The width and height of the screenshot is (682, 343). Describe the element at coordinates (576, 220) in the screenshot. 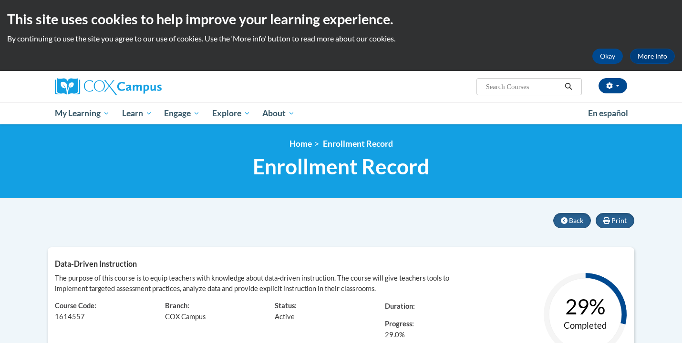

I see `span: Back` at that location.